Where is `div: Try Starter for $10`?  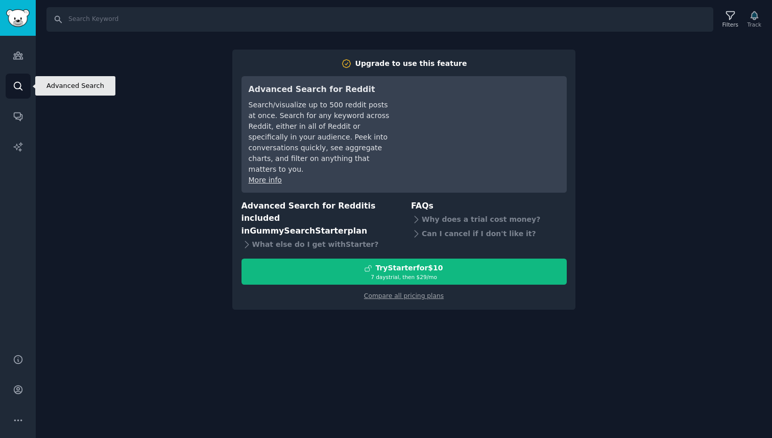
div: Try Starter for $10 is located at coordinates (409, 268).